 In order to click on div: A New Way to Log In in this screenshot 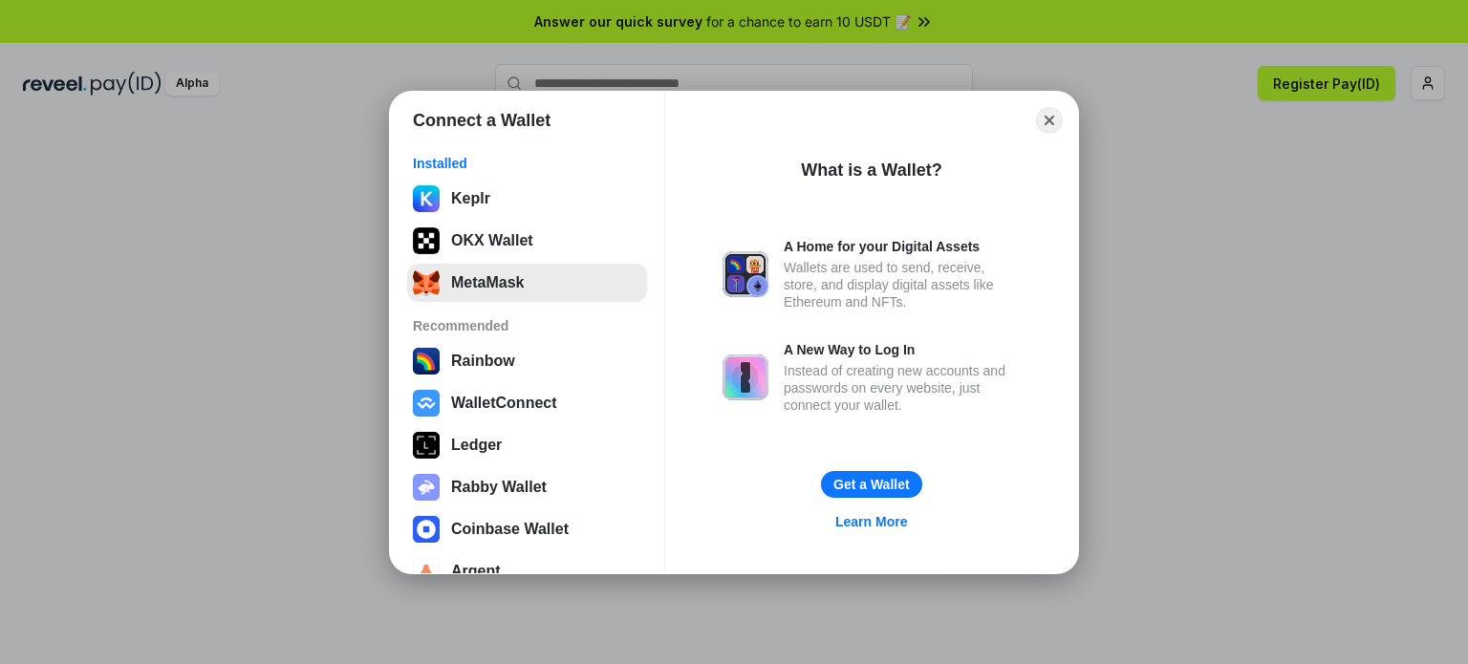, I will do `click(902, 350)`.